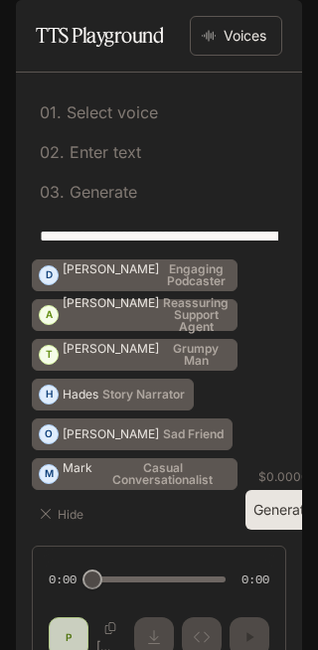 The image size is (318, 650). What do you see at coordinates (64, 514) in the screenshot?
I see `button: Hide` at bounding box center [64, 514].